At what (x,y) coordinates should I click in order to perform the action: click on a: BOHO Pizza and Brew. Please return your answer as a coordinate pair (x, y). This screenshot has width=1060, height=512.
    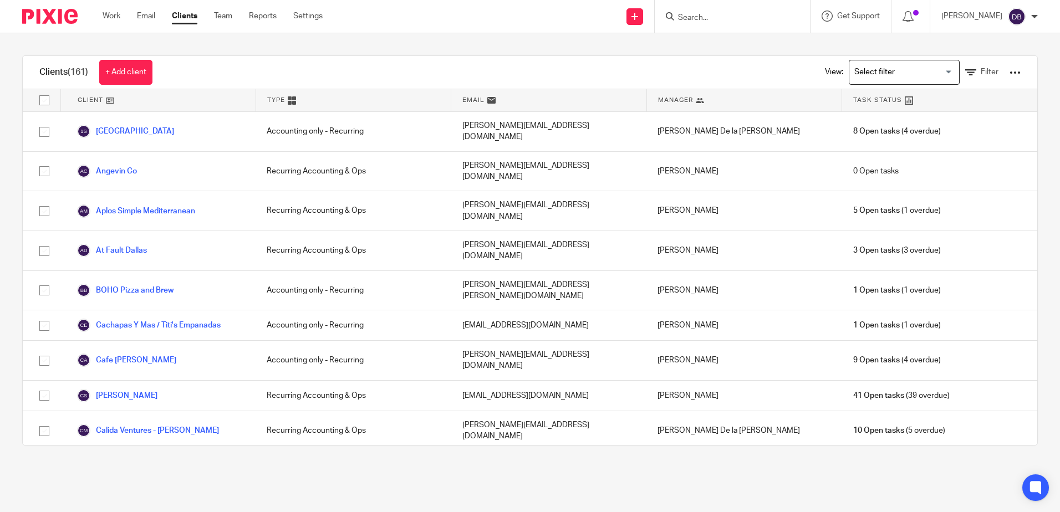
    Looking at the image, I should click on (125, 291).